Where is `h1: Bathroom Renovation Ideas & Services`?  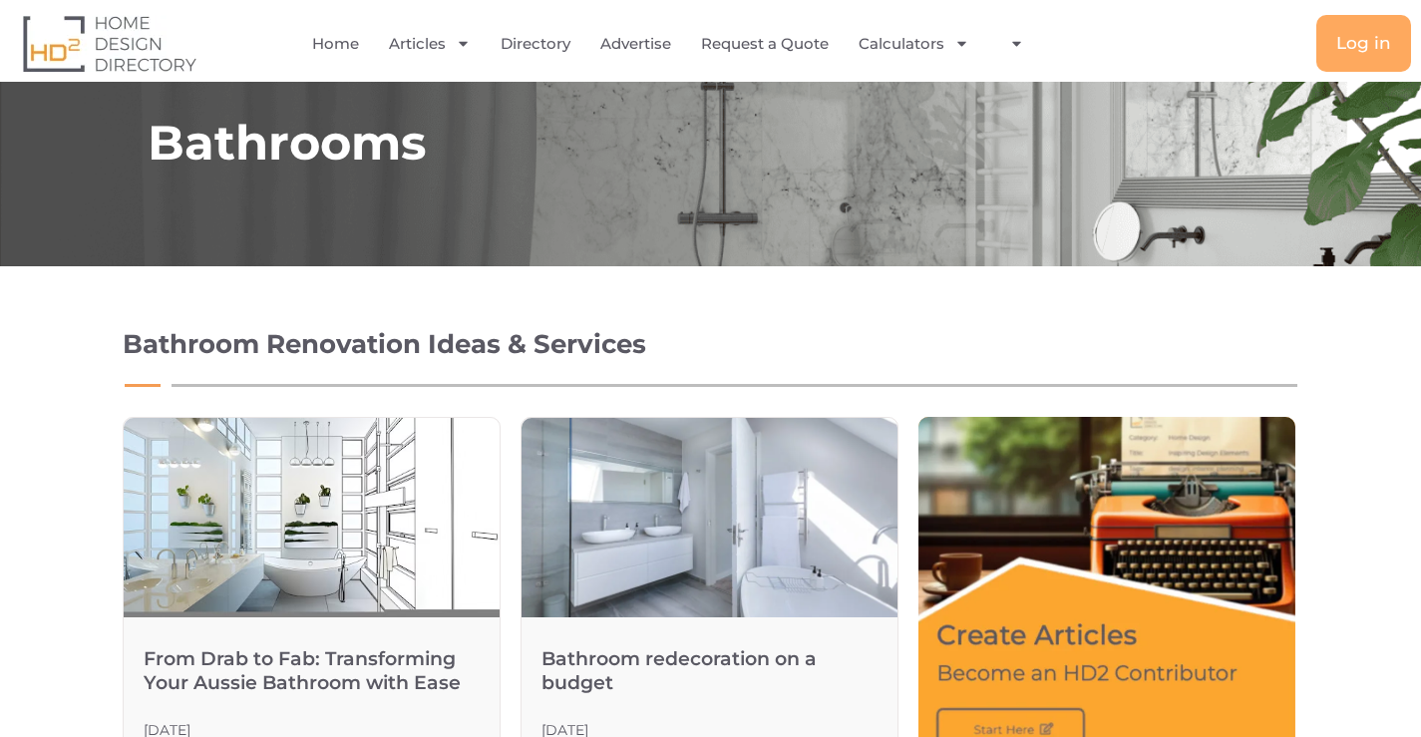 h1: Bathroom Renovation Ideas & Services is located at coordinates (563, 344).